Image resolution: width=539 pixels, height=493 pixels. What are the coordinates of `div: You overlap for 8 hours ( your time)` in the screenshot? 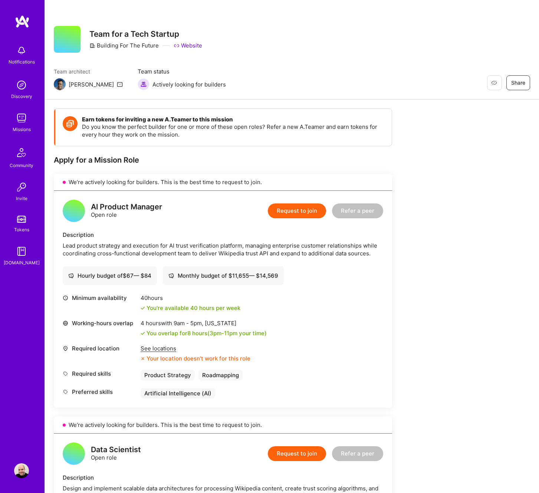 It's located at (207, 333).